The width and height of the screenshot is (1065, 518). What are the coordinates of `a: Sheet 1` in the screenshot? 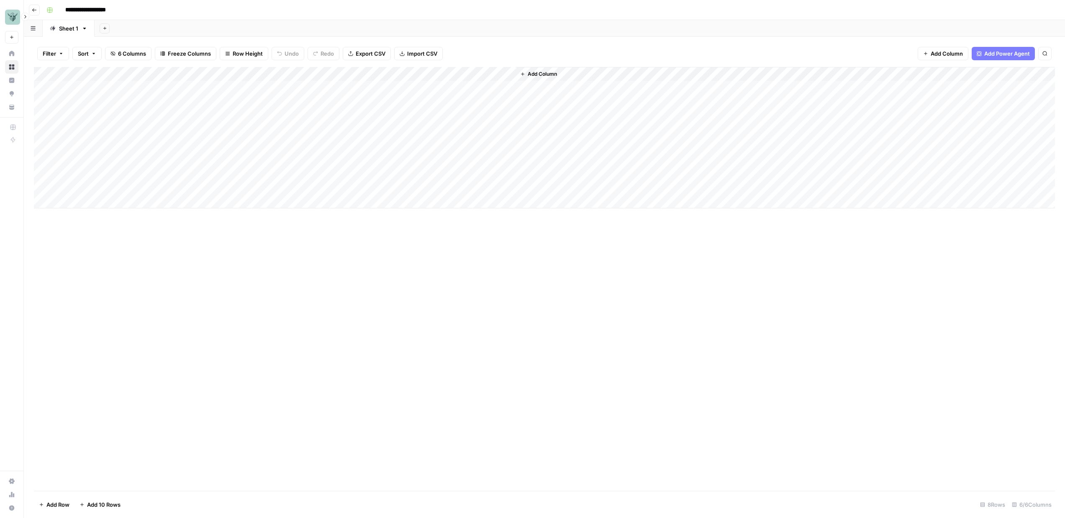 It's located at (69, 28).